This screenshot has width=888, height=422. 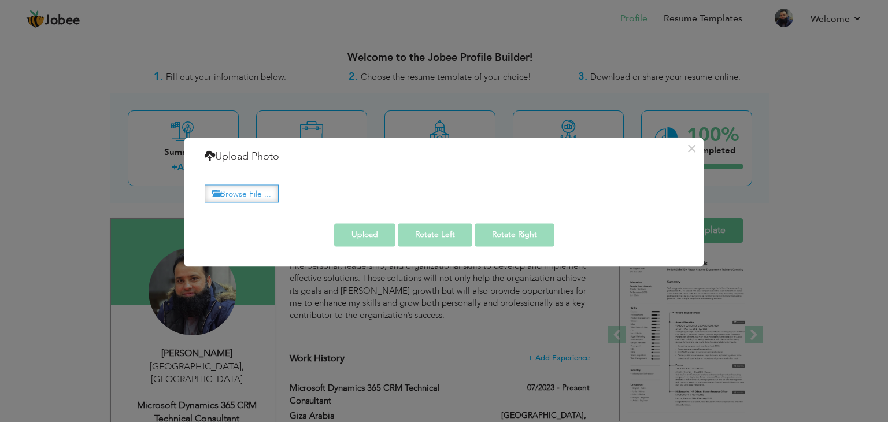 I want to click on h4: Upload Photo, so click(x=242, y=157).